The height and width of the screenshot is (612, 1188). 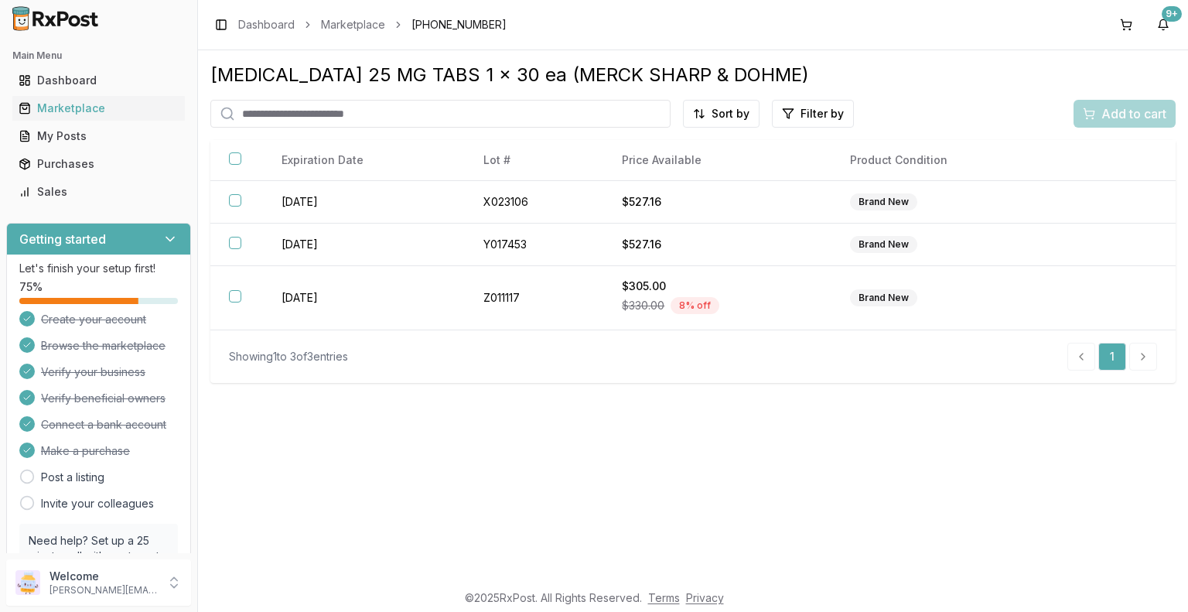 What do you see at coordinates (98, 136) in the screenshot?
I see `a: My Posts` at bounding box center [98, 136].